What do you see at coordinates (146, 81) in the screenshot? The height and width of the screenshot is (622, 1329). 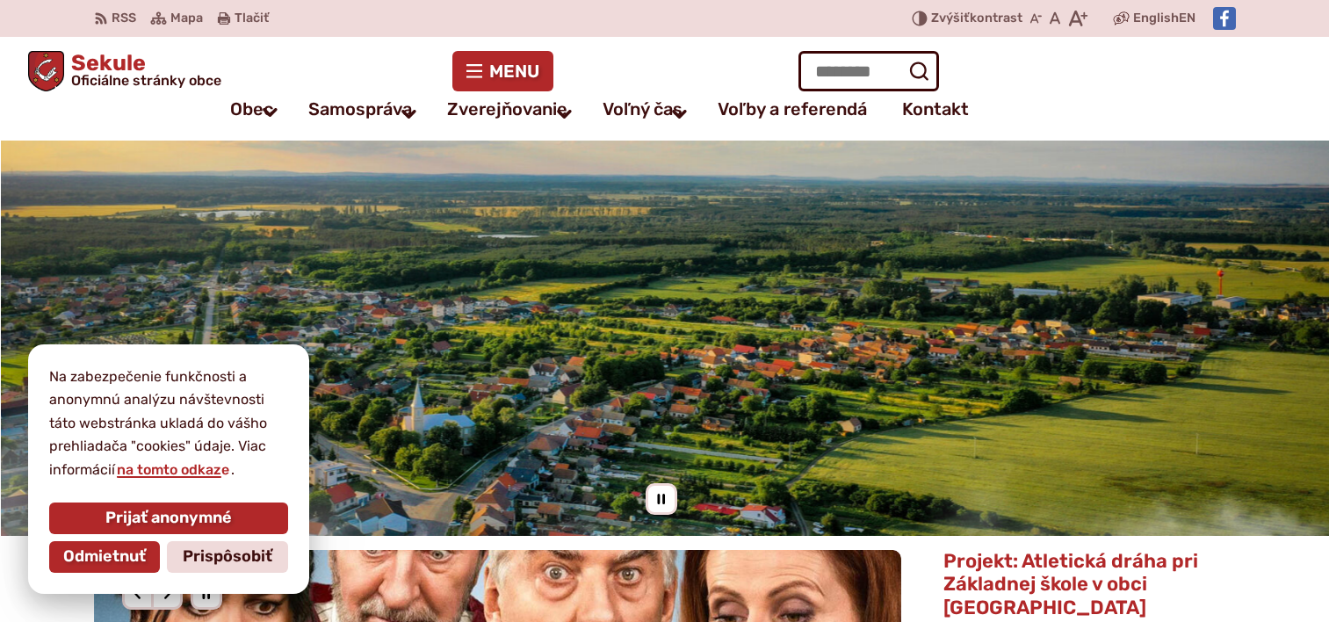 I see `span: Oficiálne stránky obce` at bounding box center [146, 81].